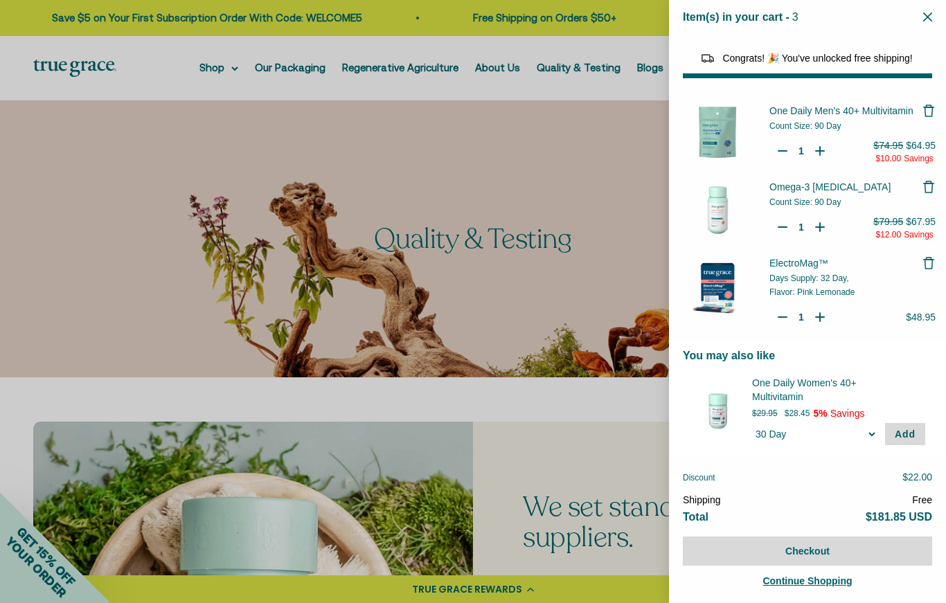 The height and width of the screenshot is (603, 946). Describe the element at coordinates (812, 292) in the screenshot. I see `span: Flavor: Pink Lemonade` at that location.